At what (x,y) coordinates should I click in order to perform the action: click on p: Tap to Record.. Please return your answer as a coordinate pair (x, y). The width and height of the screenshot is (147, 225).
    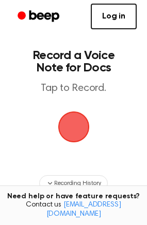
    Looking at the image, I should click on (73, 88).